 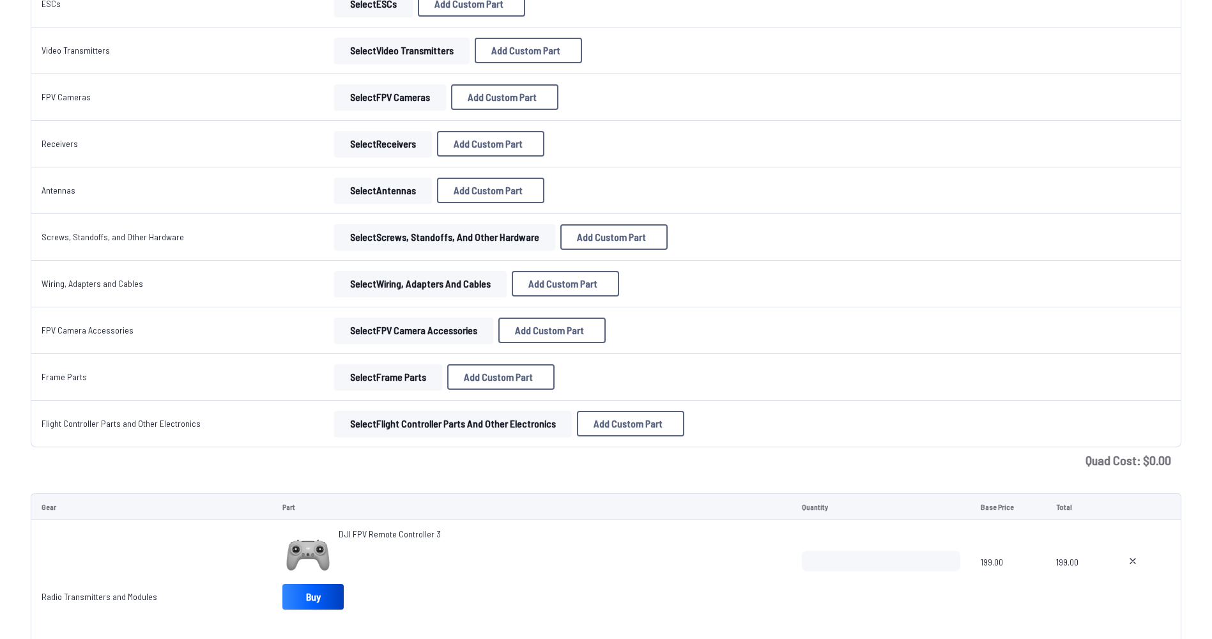 I want to click on a: FPV Cameras, so click(x=66, y=96).